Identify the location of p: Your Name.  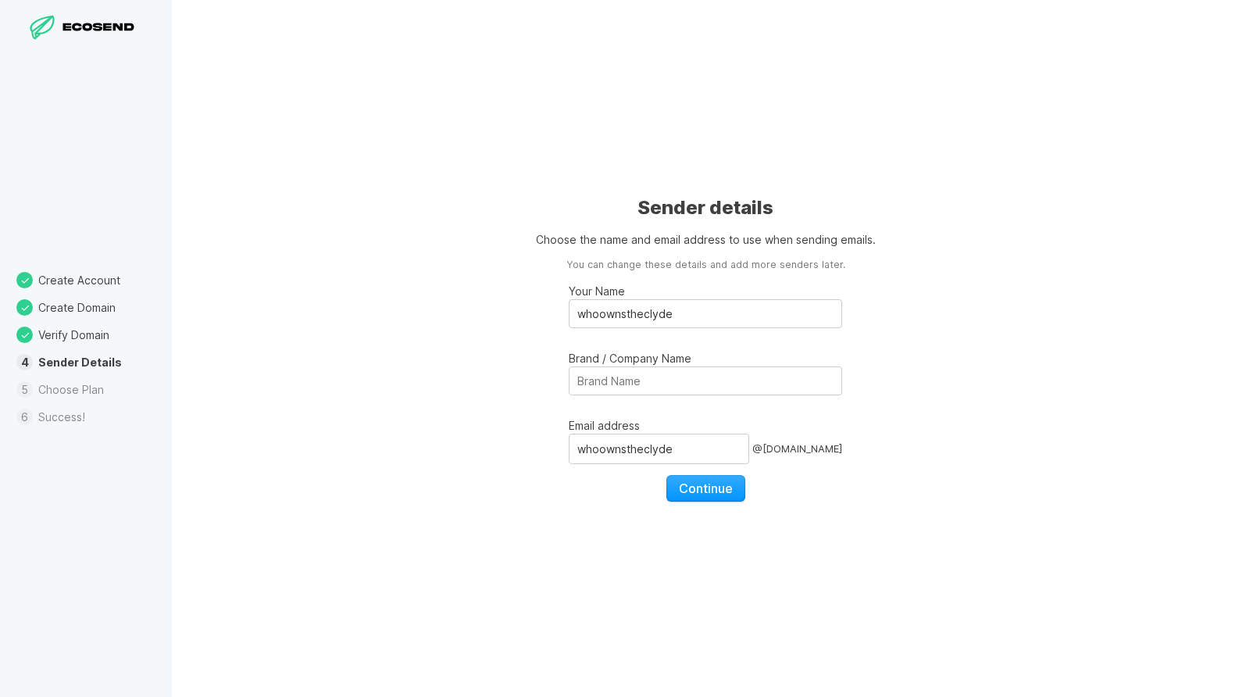
(705, 291).